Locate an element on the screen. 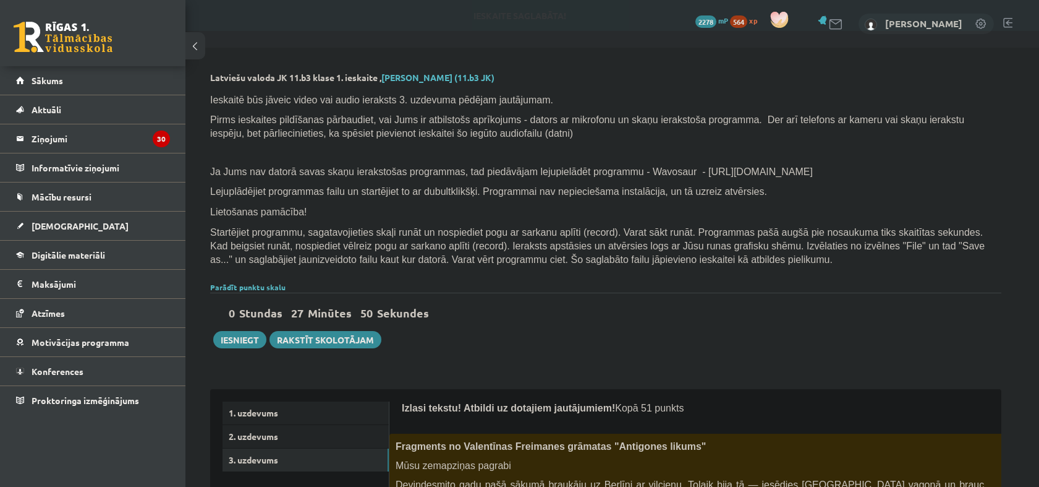  span: Stundas is located at coordinates (261, 312).